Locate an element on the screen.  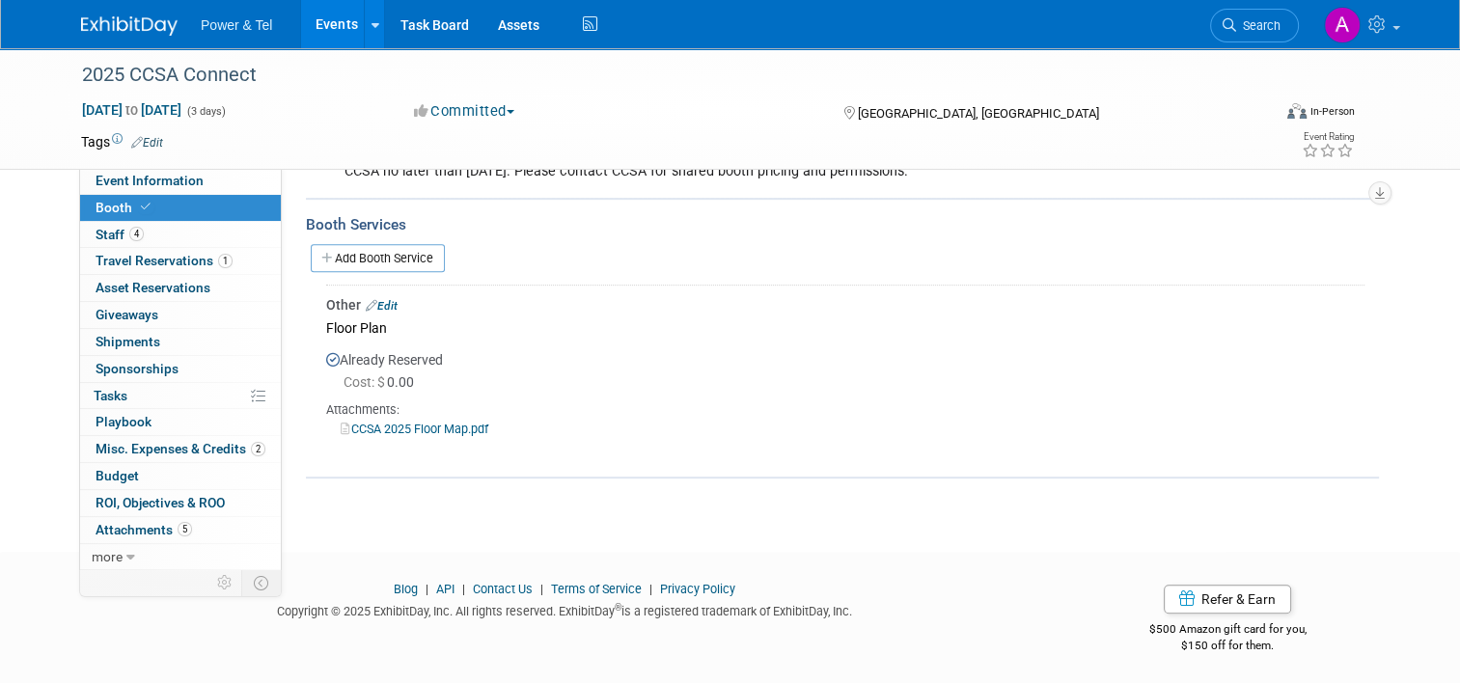
img: ExhibitDay is located at coordinates (129, 26).